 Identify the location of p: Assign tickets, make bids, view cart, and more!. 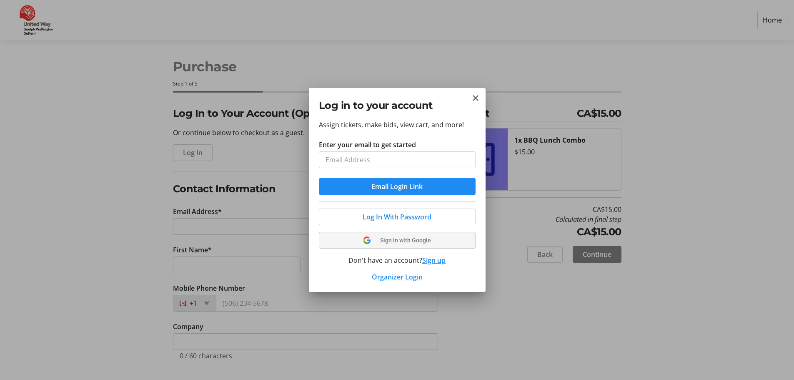
(397, 125).